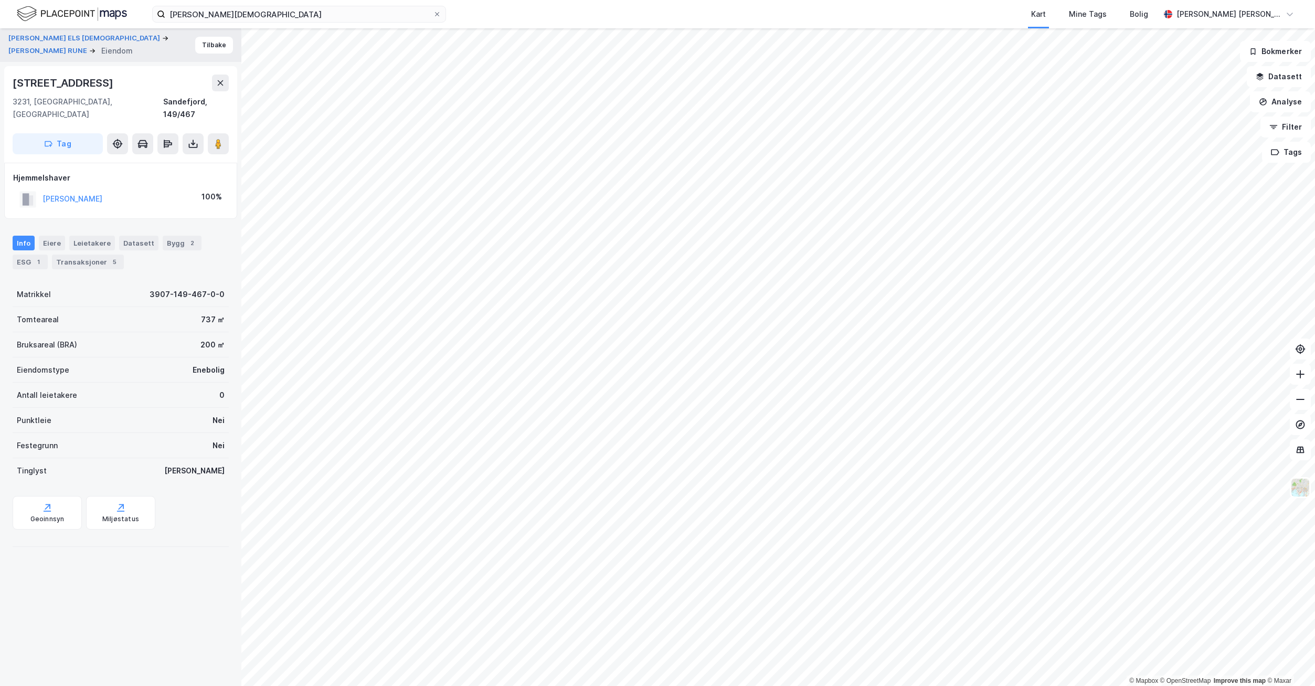 This screenshot has width=1315, height=686. What do you see at coordinates (47, 395) in the screenshot?
I see `div: Antall leietakere` at bounding box center [47, 395].